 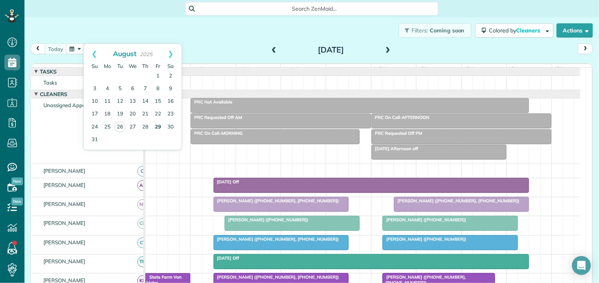 I want to click on span: PRC Requested Off PM, so click(x=397, y=133).